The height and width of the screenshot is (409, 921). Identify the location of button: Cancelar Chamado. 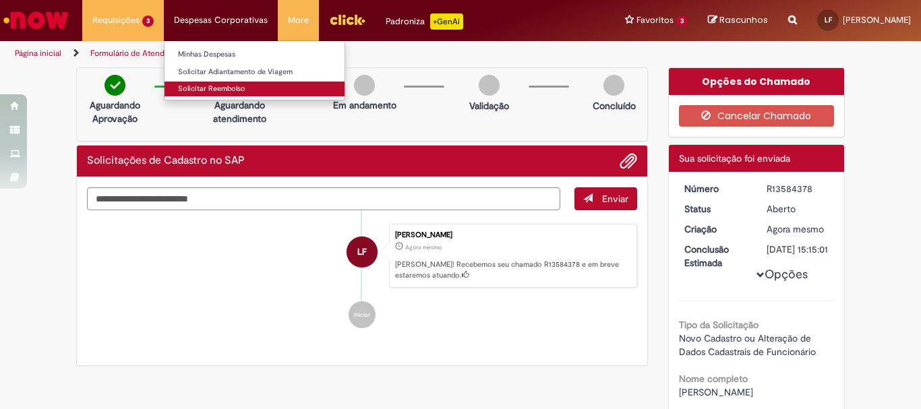
(757, 116).